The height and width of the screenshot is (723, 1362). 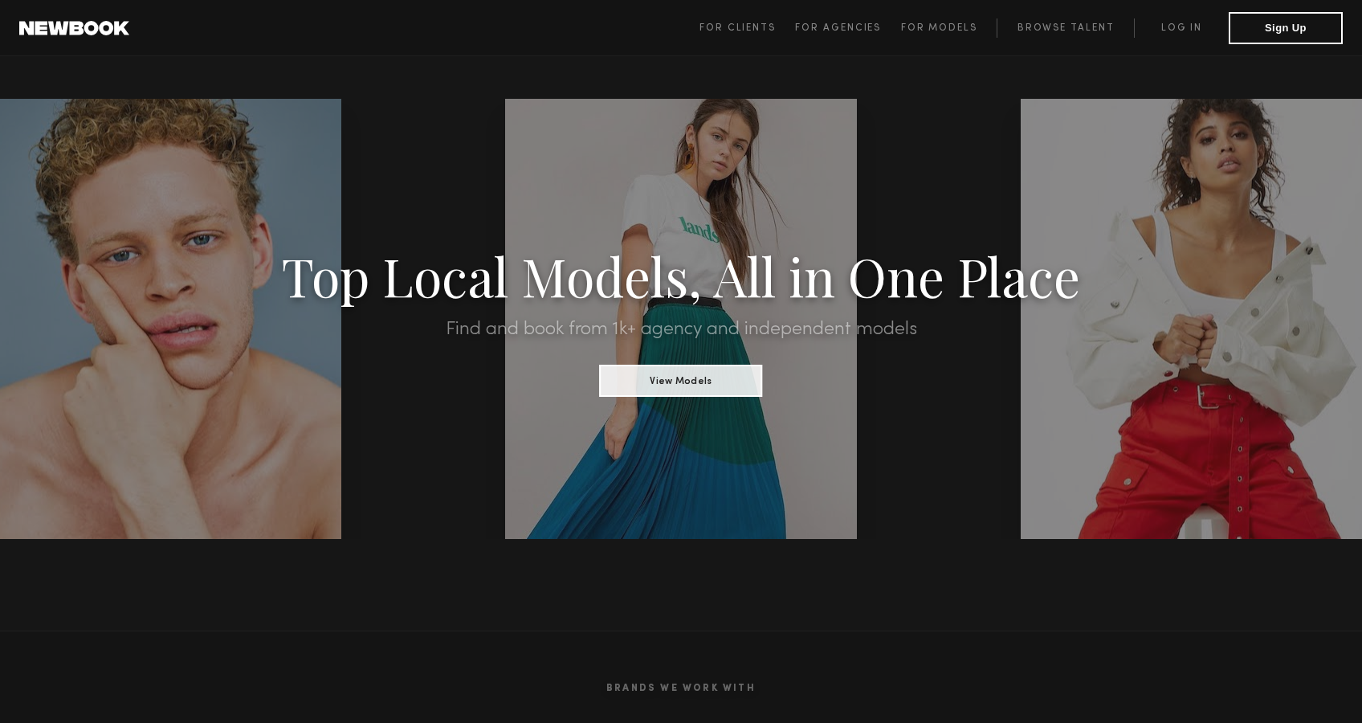 I want to click on span: For Clients, so click(x=737, y=28).